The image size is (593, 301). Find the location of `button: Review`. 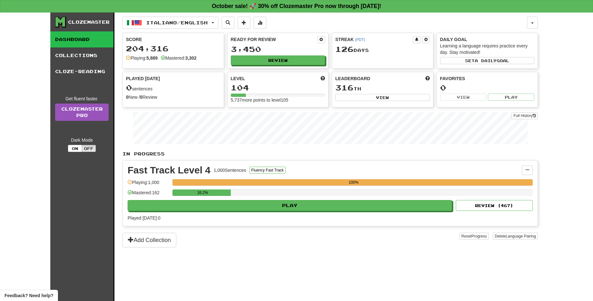

button: Review is located at coordinates (278, 60).